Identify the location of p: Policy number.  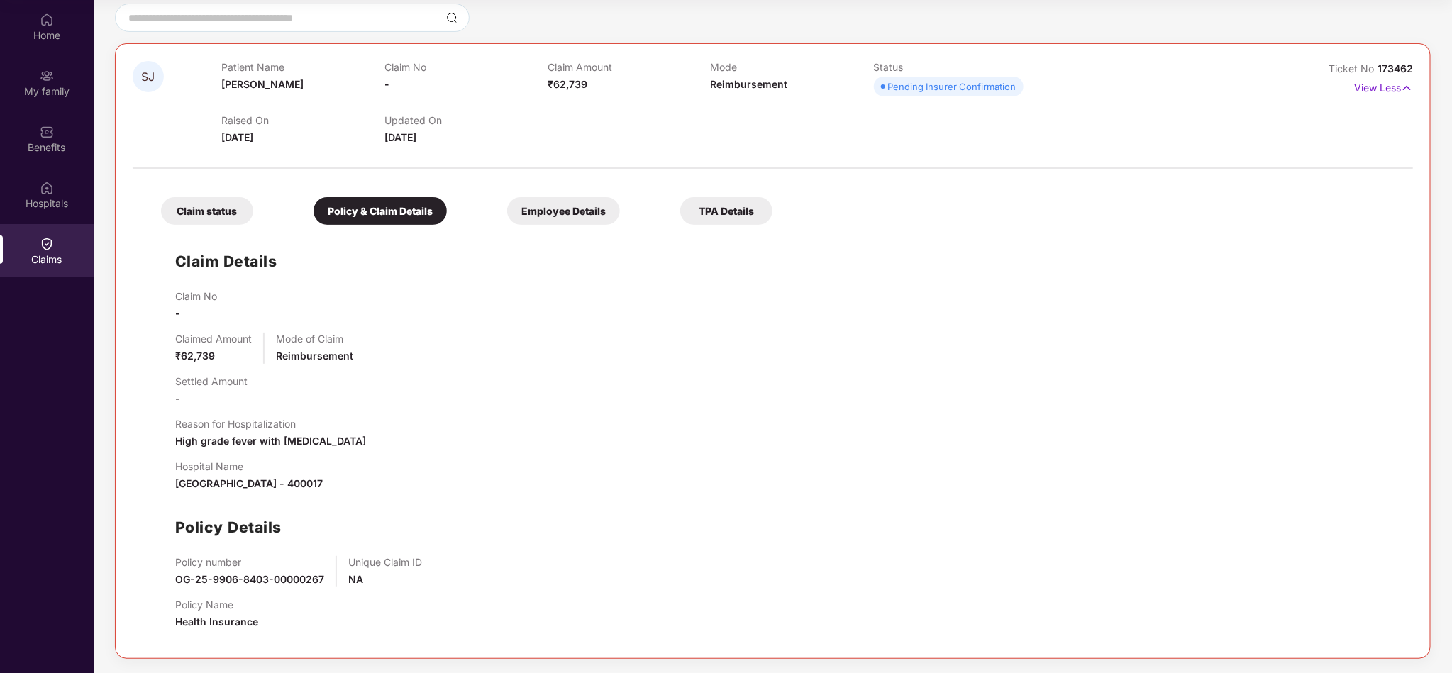
(250, 562).